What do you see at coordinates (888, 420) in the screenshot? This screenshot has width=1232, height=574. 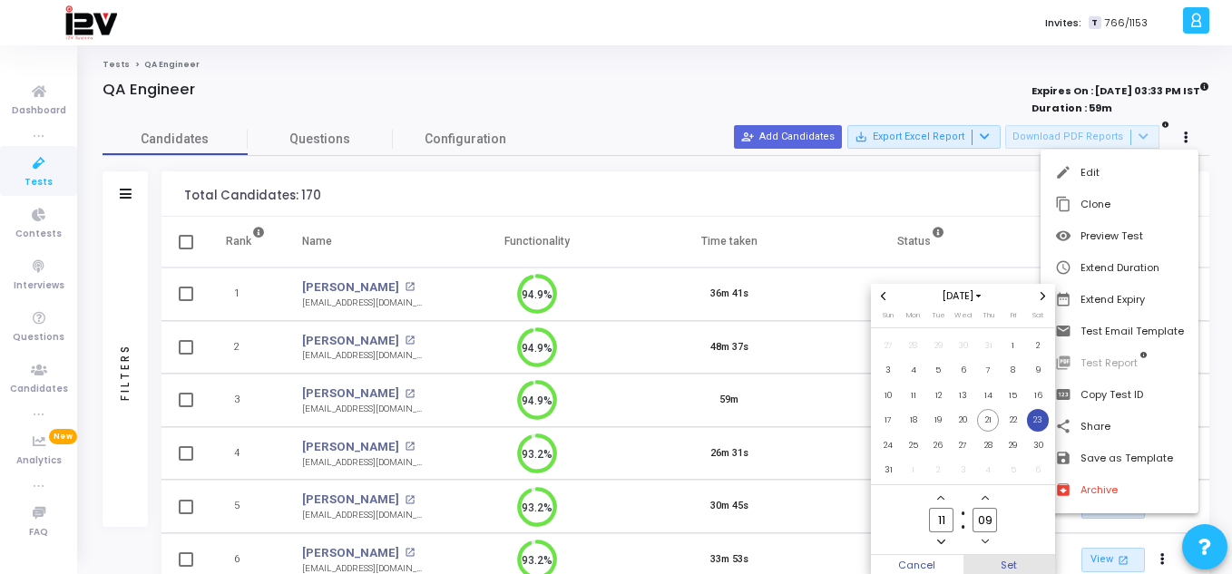 I see `span: 17` at bounding box center [888, 420].